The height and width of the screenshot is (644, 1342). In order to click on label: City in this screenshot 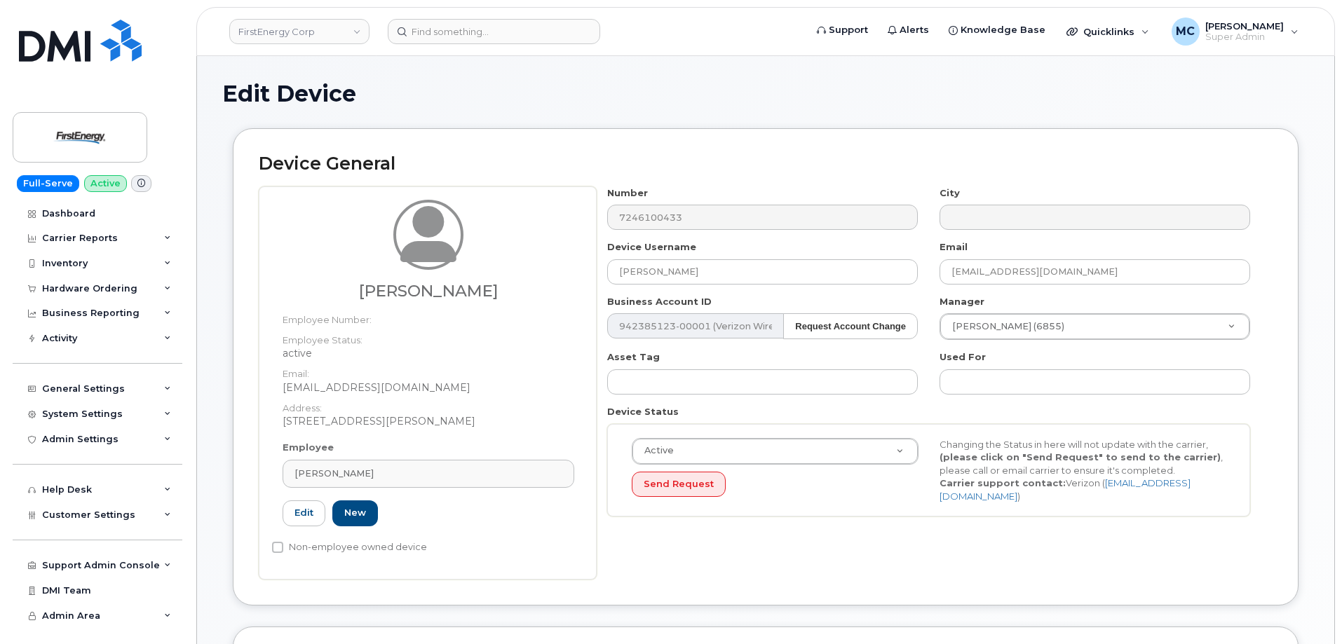, I will do `click(949, 193)`.